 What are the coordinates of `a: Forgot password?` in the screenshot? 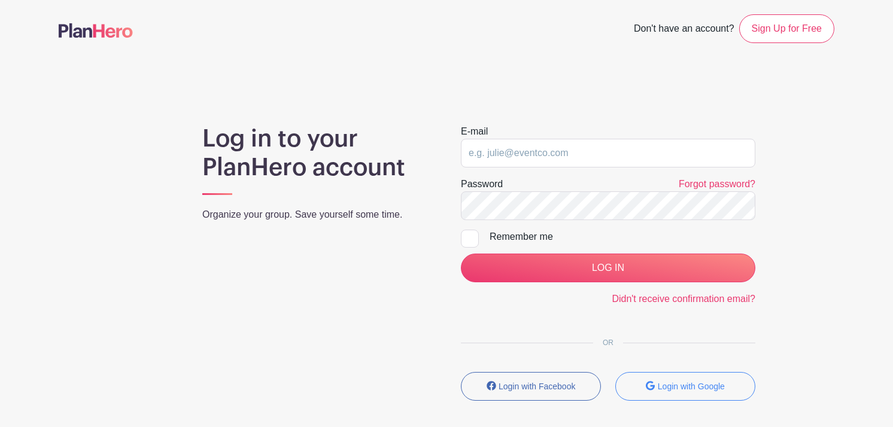 It's located at (717, 184).